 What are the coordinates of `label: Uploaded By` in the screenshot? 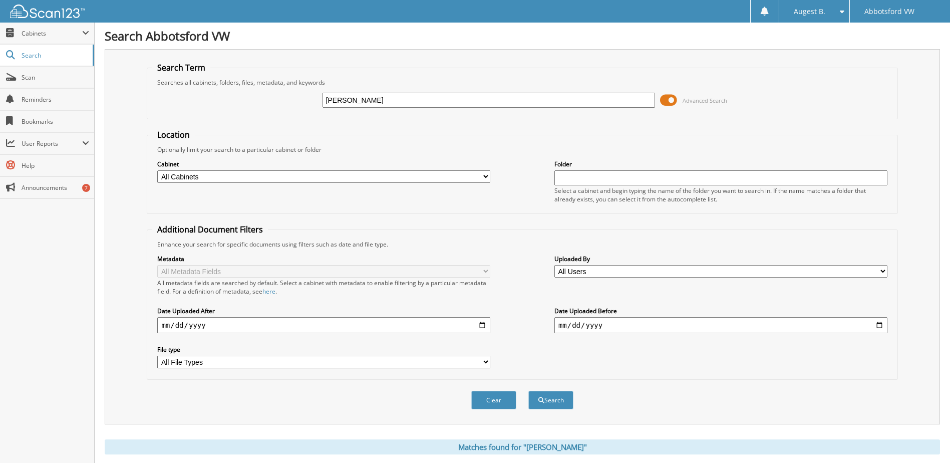 It's located at (720, 258).